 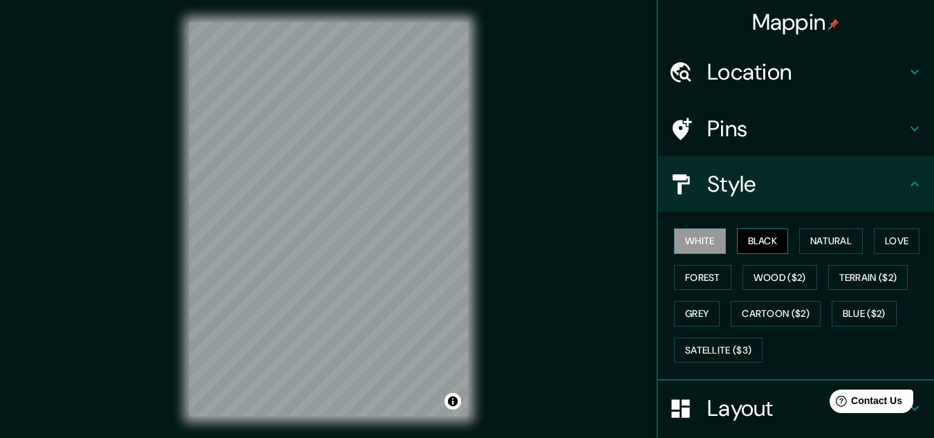 What do you see at coordinates (807, 408) in the screenshot?
I see `h4: Layout` at bounding box center [807, 408].